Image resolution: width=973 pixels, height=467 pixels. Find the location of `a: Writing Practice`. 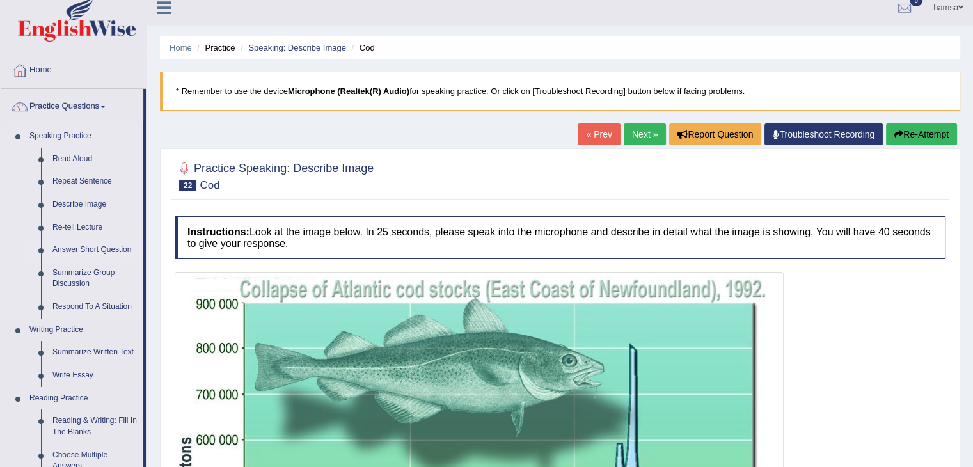

a: Writing Practice is located at coordinates (83, 330).